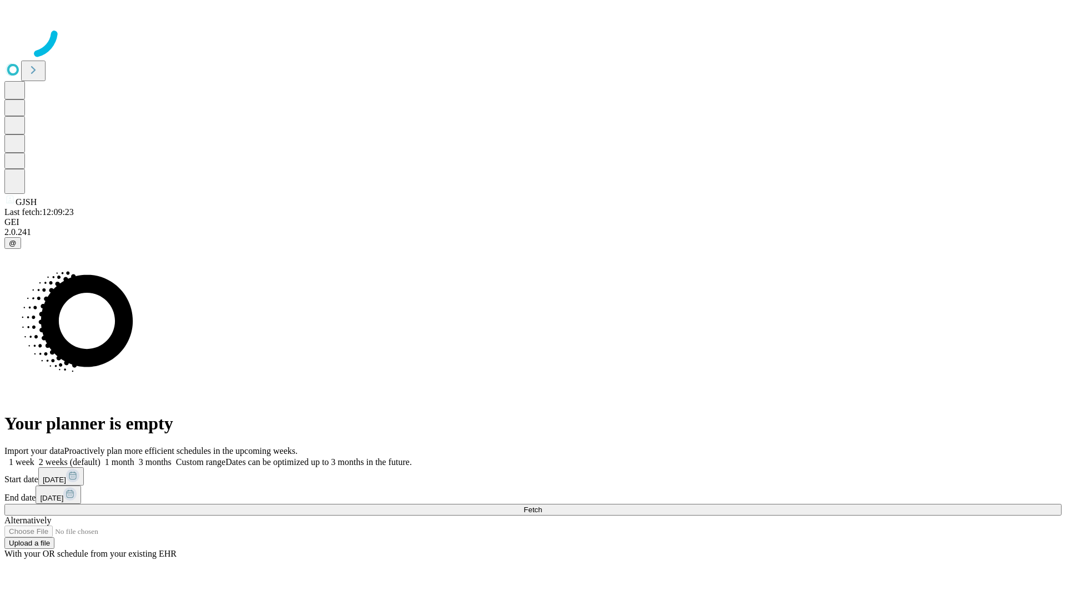 This screenshot has height=600, width=1066. What do you see at coordinates (533, 423) in the screenshot?
I see `h1: Your planner is empty` at bounding box center [533, 423].